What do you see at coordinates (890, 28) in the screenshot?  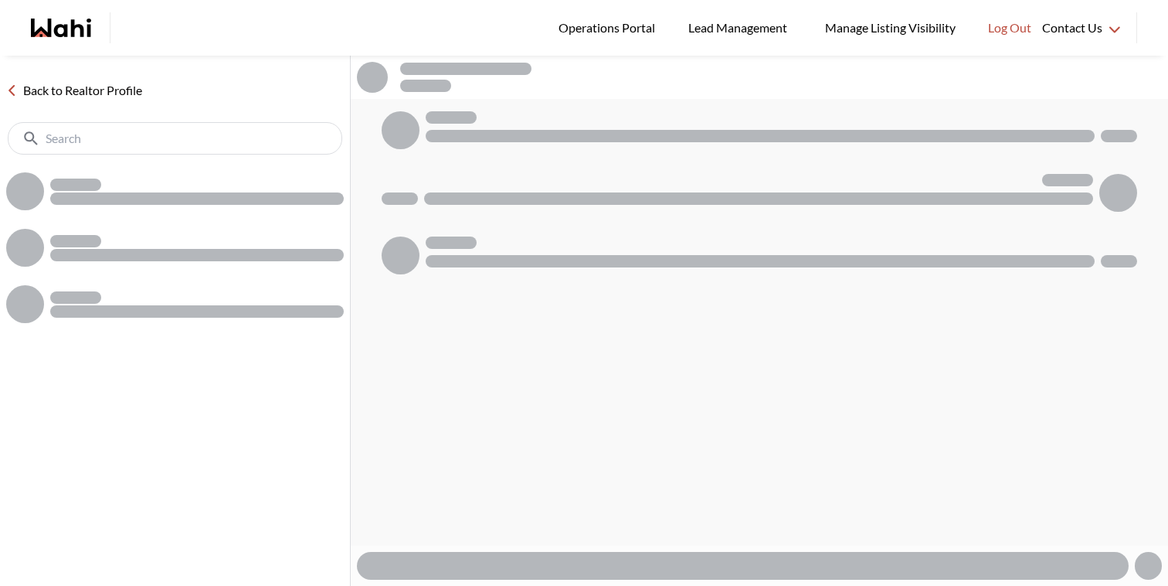 I see `span: Manage Listing Visibility` at bounding box center [890, 28].